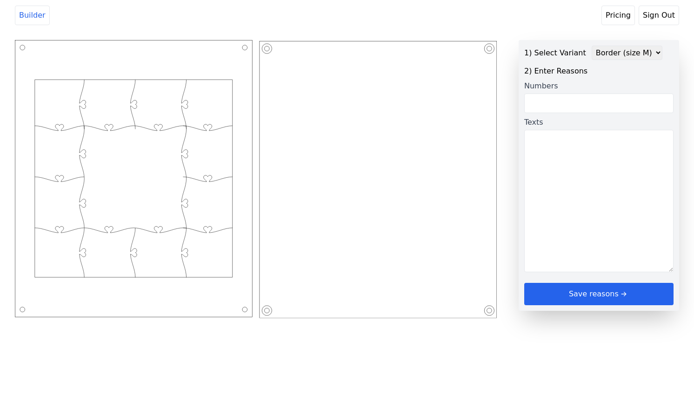 This screenshot has width=694, height=415. I want to click on svg: arrow right short, so click(624, 294).